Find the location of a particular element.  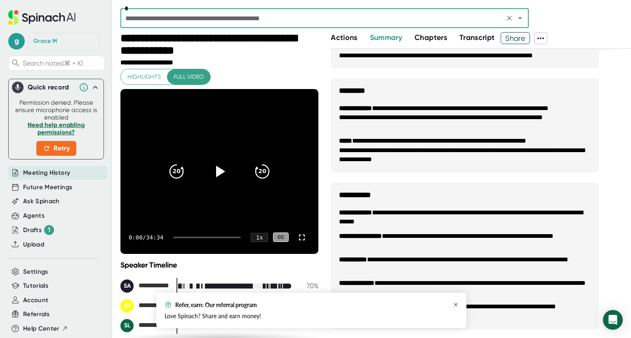

button: Ask Spinach is located at coordinates (41, 201).